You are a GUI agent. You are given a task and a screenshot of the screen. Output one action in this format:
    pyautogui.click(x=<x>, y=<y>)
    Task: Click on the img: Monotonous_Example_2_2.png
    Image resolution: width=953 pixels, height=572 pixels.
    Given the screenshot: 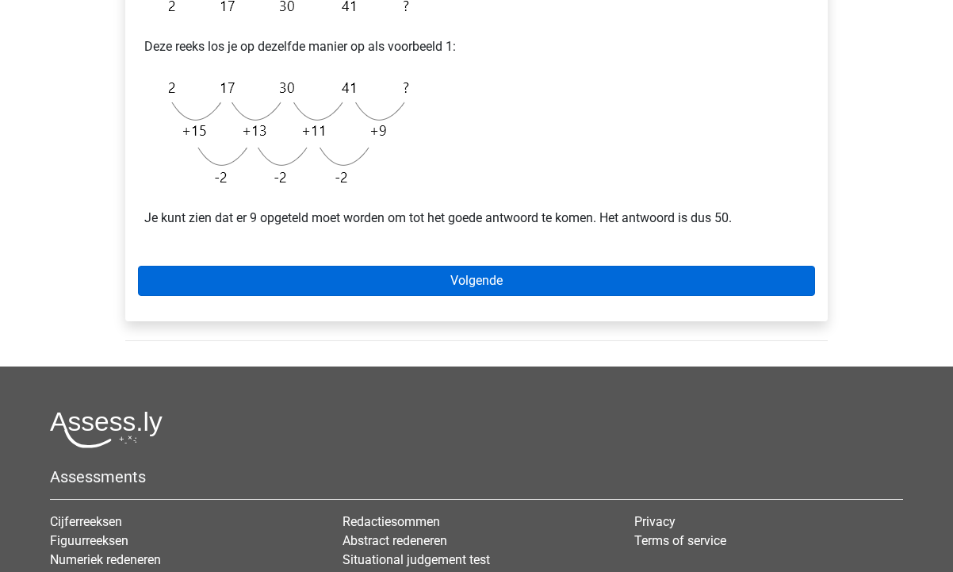 What is the action you would take?
    pyautogui.click(x=281, y=132)
    